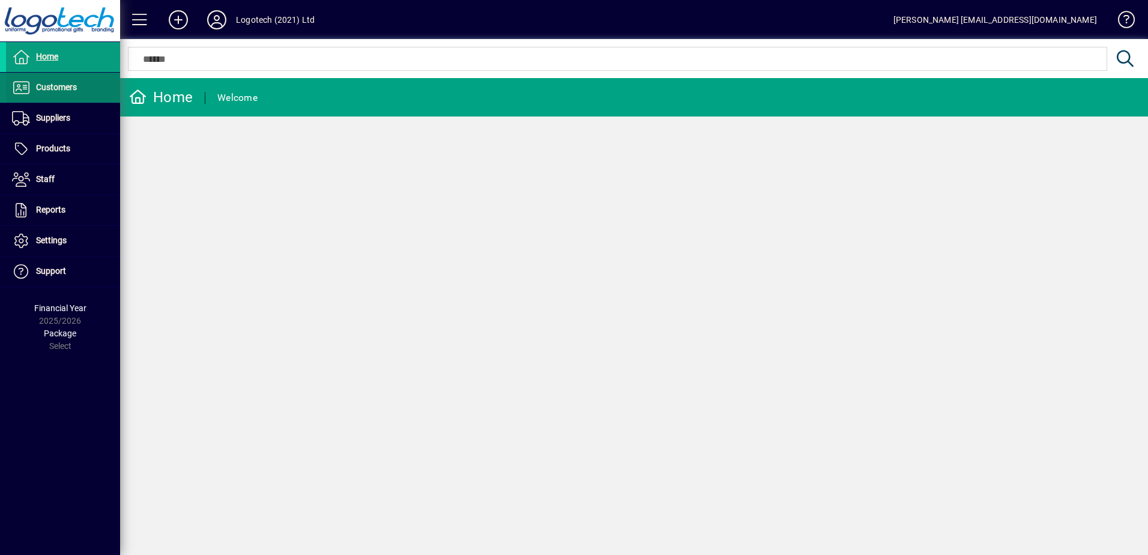 The image size is (1148, 555). Describe the element at coordinates (63, 88) in the screenshot. I see `a: Customers` at that location.